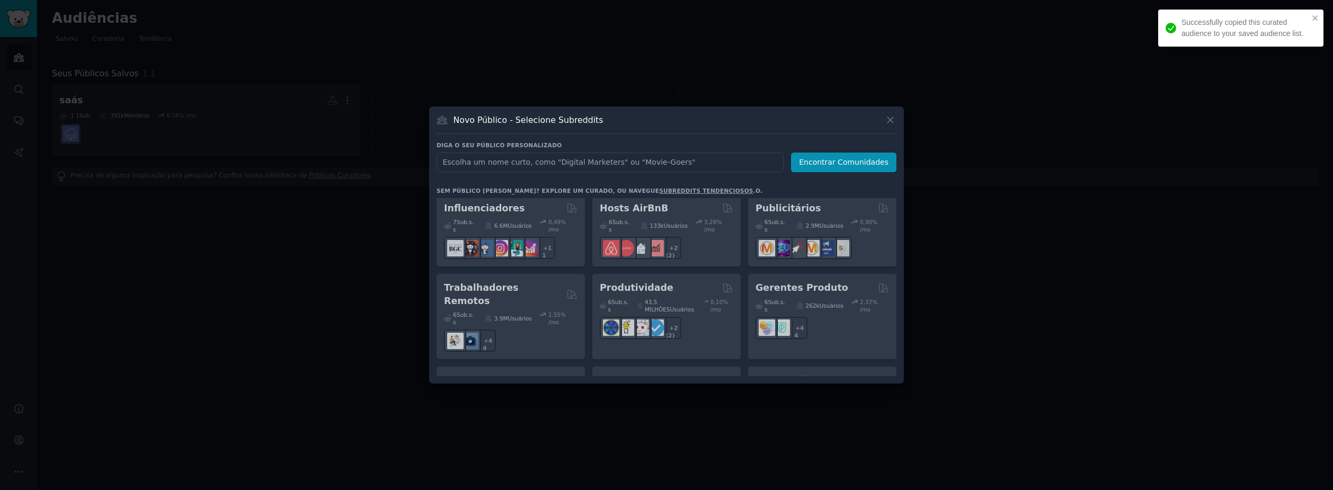 The image size is (1333, 490). Describe the element at coordinates (844, 162) in the screenshot. I see `button: Encontrar Comunidades` at that location.